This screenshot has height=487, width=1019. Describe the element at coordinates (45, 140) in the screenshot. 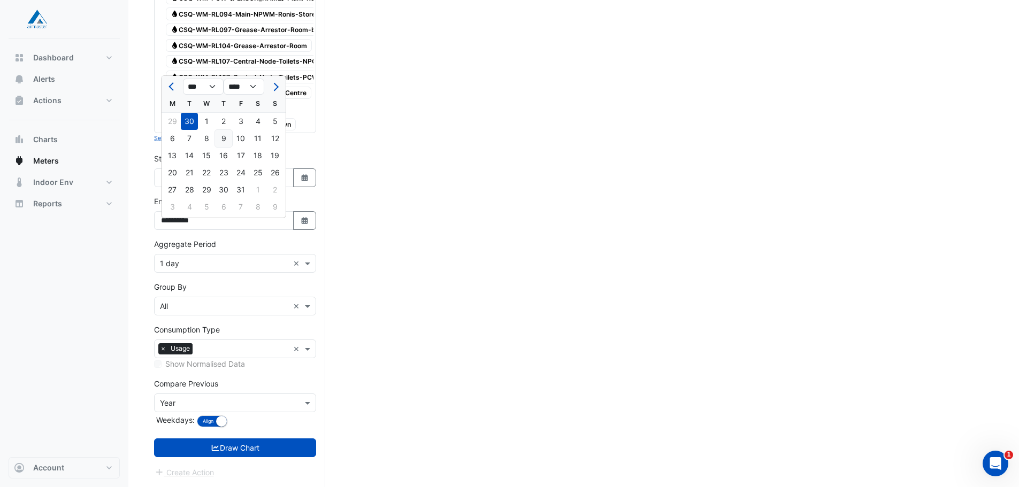

I see `span: Charts` at that location.